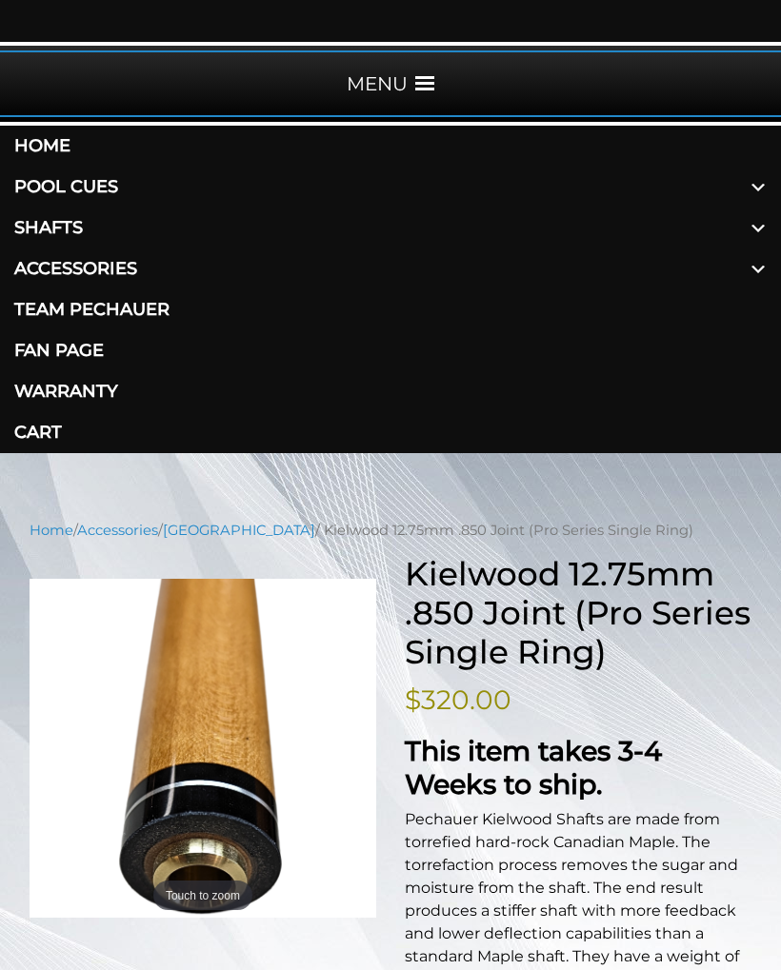 The height and width of the screenshot is (970, 781). Describe the element at coordinates (117, 530) in the screenshot. I see `a: Accessories` at that location.